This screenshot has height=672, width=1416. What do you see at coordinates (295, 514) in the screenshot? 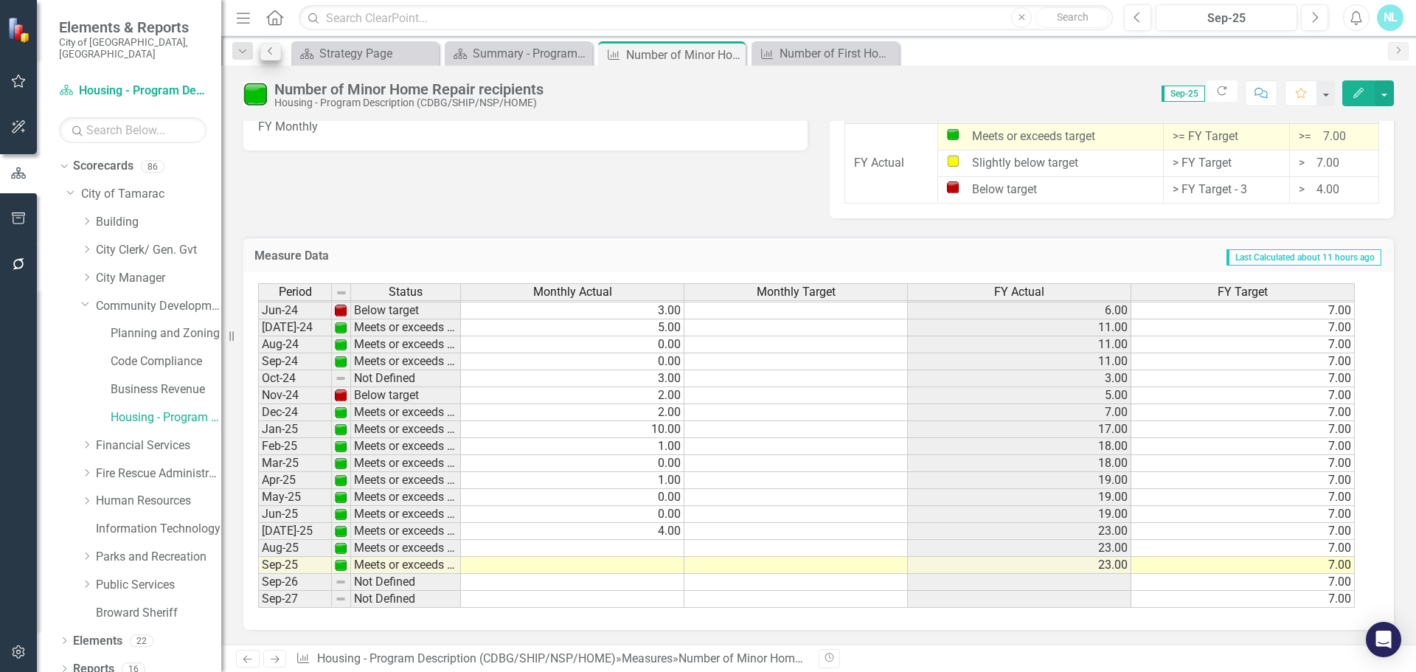
I see `td: Jun-25` at bounding box center [295, 514].